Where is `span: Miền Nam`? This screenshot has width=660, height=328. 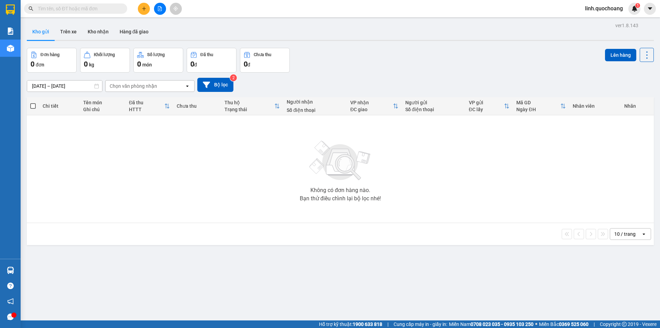
span: Miền Nam is located at coordinates (491, 324).